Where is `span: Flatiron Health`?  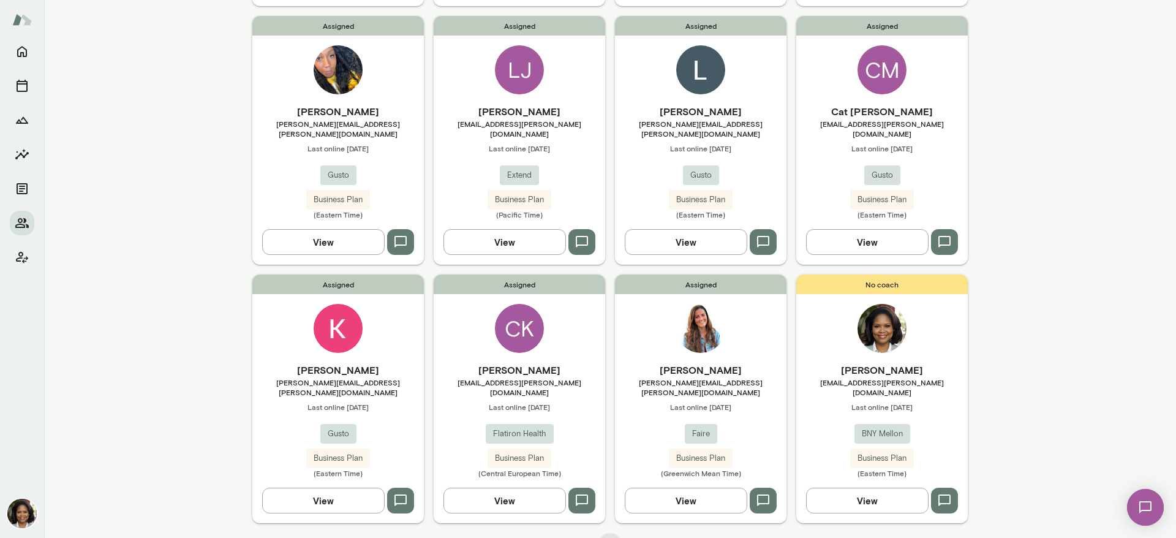 span: Flatiron Health is located at coordinates (520, 434).